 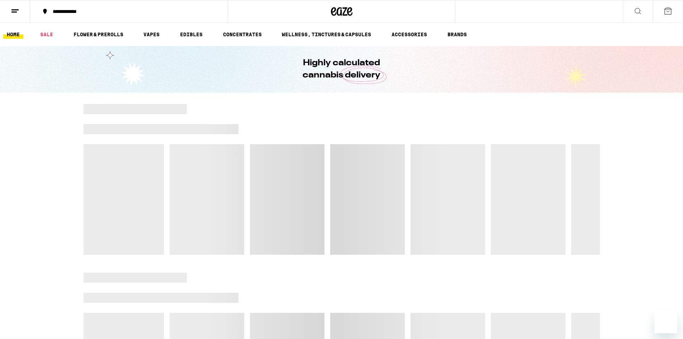 What do you see at coordinates (151, 34) in the screenshot?
I see `a: VAPES` at bounding box center [151, 34].